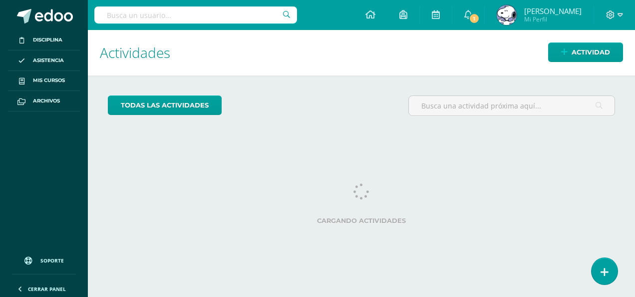  What do you see at coordinates (591, 52) in the screenshot?
I see `span: Actividad` at bounding box center [591, 52].